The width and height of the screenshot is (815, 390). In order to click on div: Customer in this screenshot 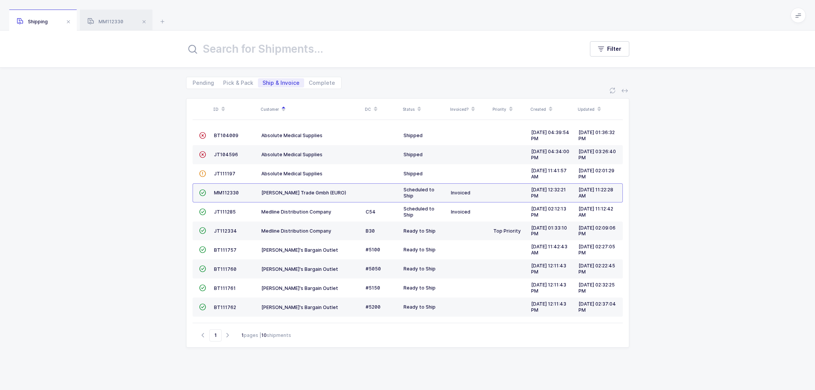, I will do `click(310, 109)`.